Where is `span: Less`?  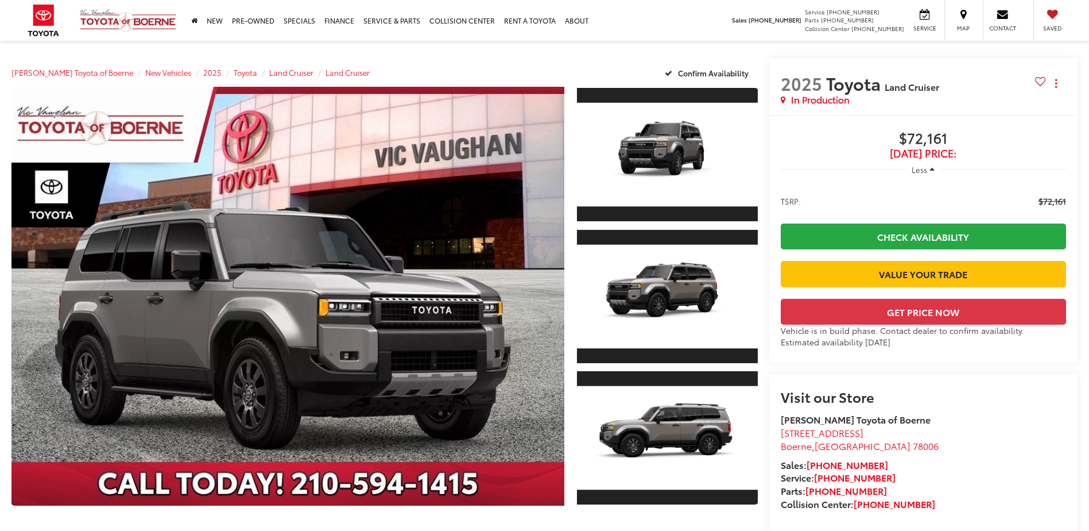 span: Less is located at coordinates (919, 169).